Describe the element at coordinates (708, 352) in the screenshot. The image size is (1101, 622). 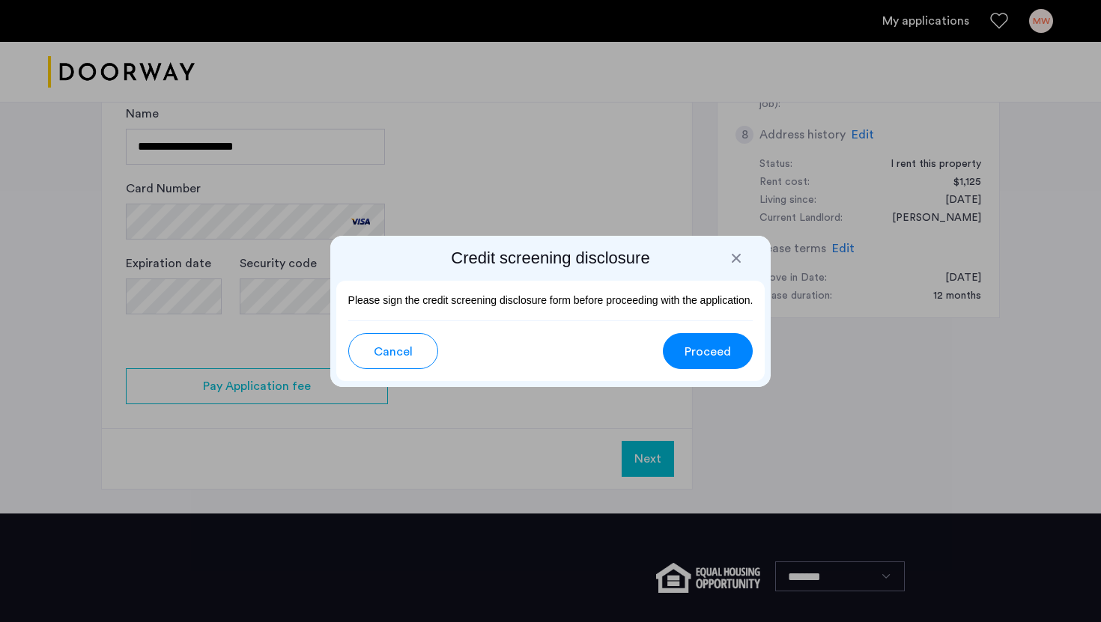
I see `span: Proceed` at that location.